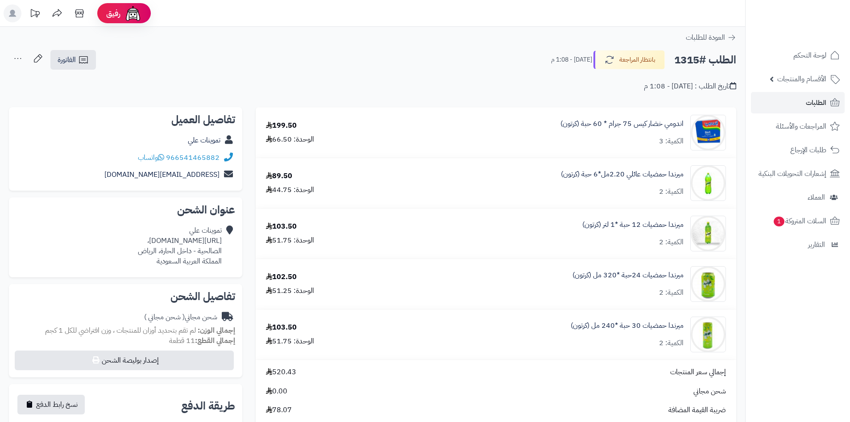 The width and height of the screenshot is (850, 422). What do you see at coordinates (125, 296) in the screenshot?
I see `h2: تفاصيل الشحن` at bounding box center [125, 296].